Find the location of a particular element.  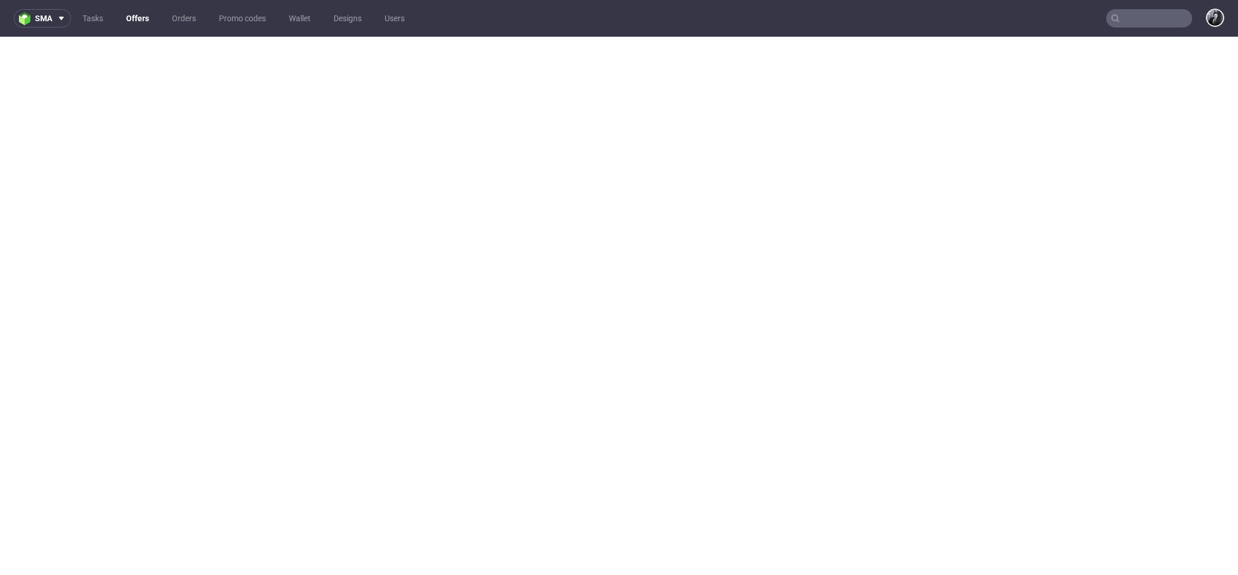

a: Promo codes is located at coordinates (242, 18).